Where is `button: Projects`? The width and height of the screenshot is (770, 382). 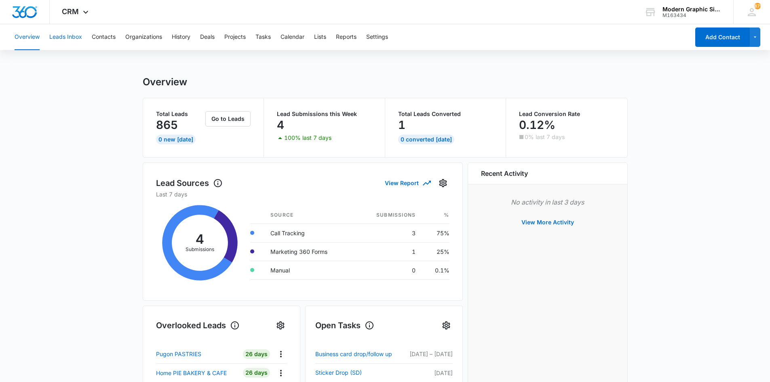
button: Projects is located at coordinates (235, 37).